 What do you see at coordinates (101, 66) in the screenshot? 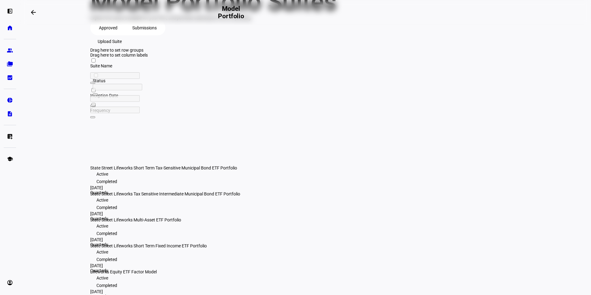
I see `span: Suite Name` at bounding box center [101, 66].